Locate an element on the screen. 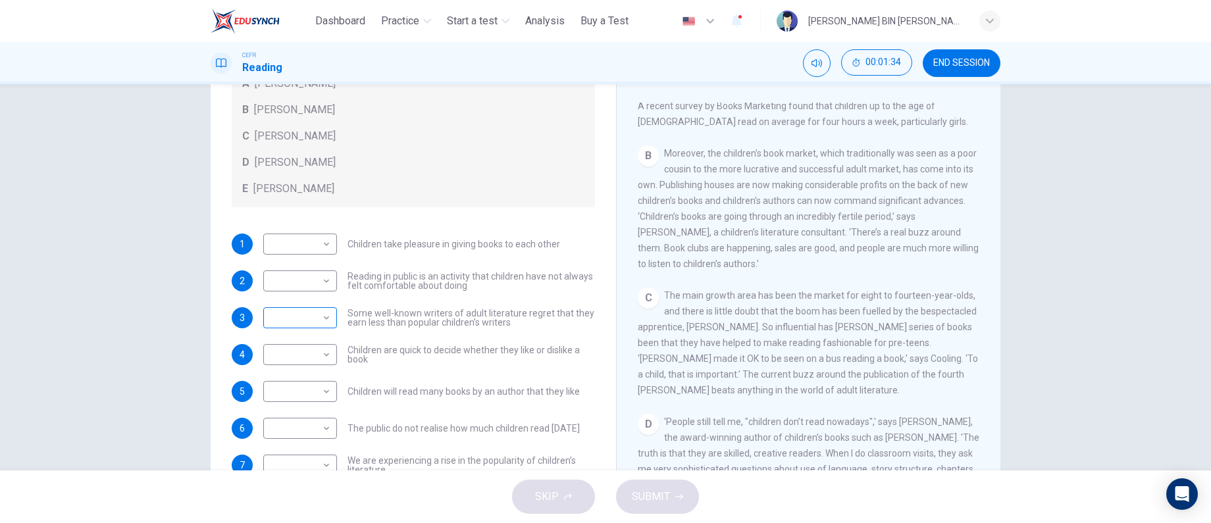 Image resolution: width=1211 pixels, height=523 pixels. span: Reading in public is an activity that children have not always felt comfortable about doing is located at coordinates (471, 281).